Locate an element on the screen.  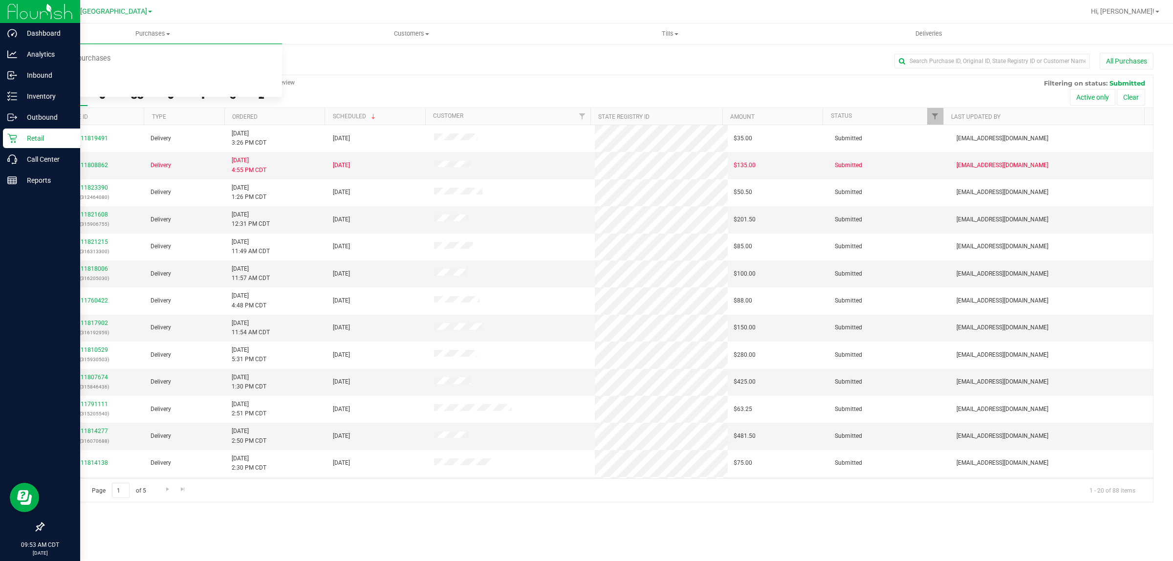
p: 09:53 AM CDT is located at coordinates (40, 545).